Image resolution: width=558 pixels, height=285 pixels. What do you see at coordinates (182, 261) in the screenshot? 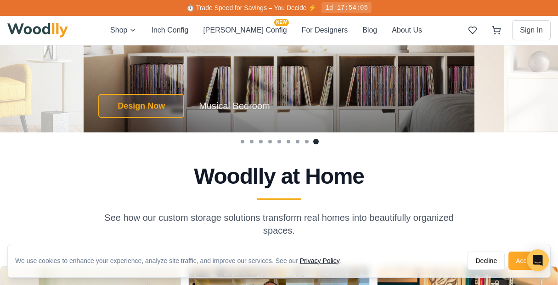
I see `div: We use cookies to enhance your experience, analyze site traffic, and improve our services. See our .` at bounding box center [182, 261].